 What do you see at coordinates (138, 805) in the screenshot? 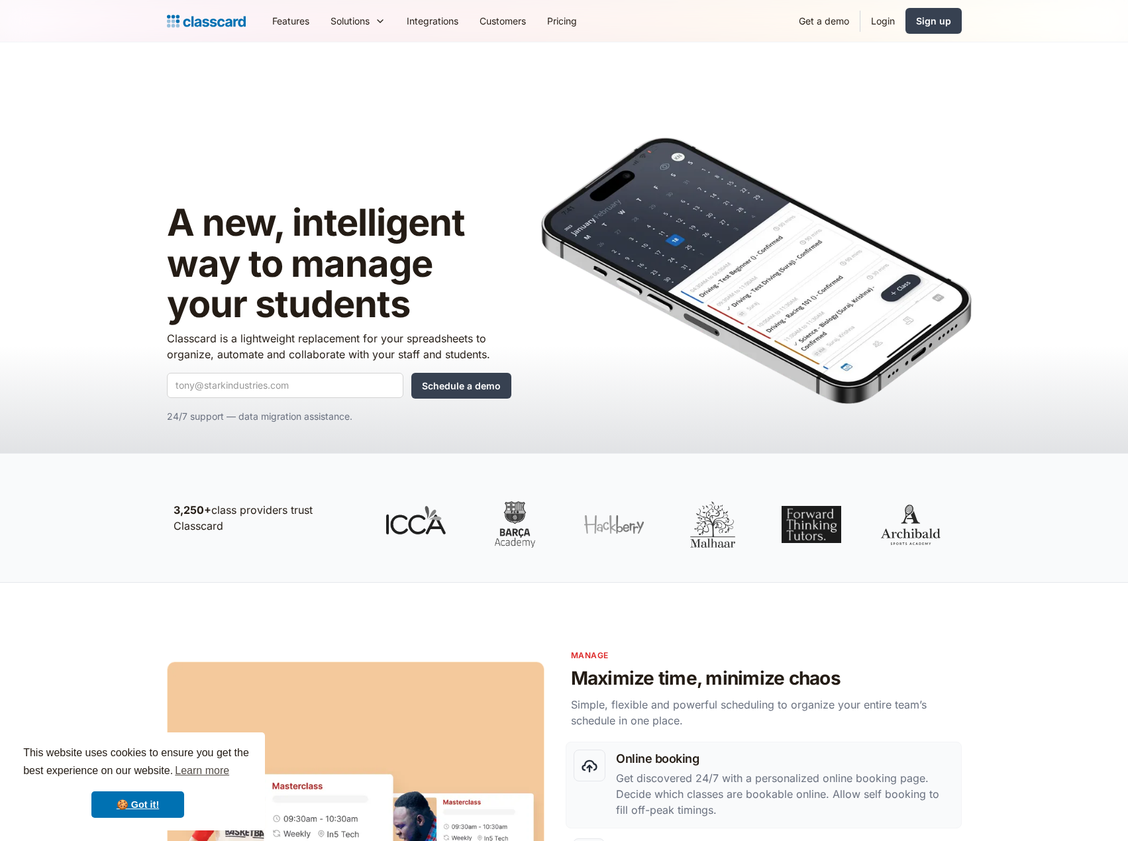
I see `a: dismiss cookie message` at bounding box center [138, 805].